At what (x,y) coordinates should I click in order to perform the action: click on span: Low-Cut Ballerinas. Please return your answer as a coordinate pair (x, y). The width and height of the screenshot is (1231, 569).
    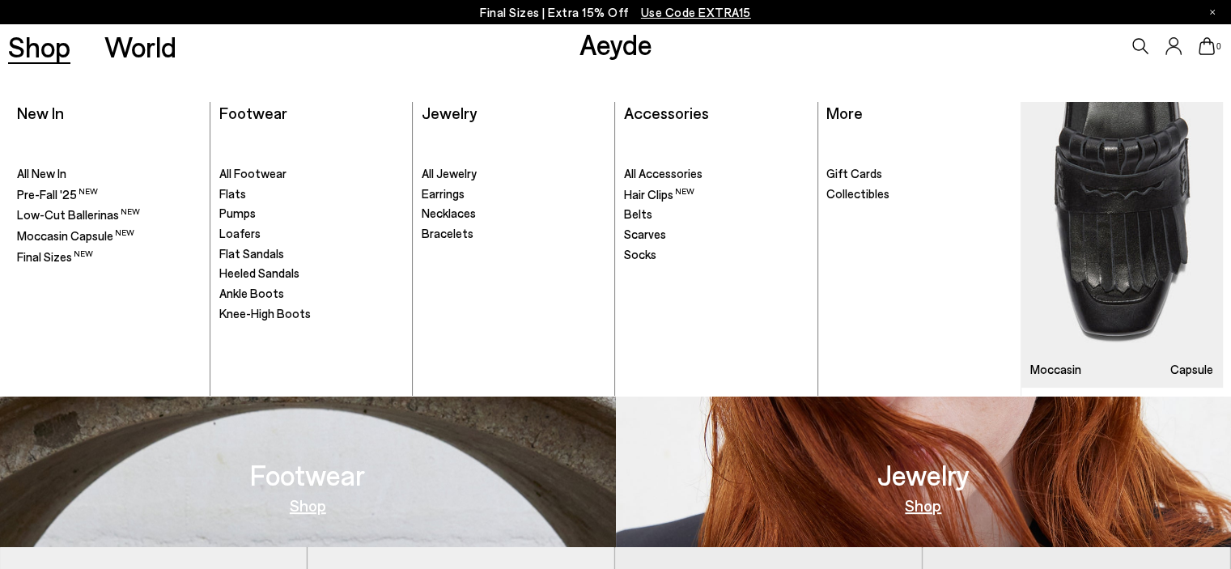
    Looking at the image, I should click on (79, 215).